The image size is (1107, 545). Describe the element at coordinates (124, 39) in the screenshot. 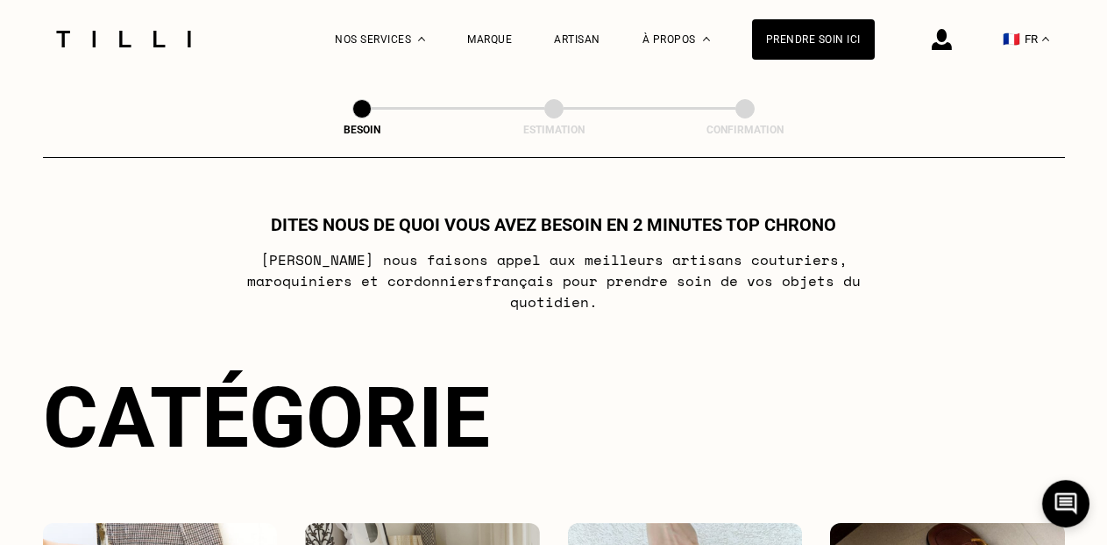

I see `img: Logo du service de couturière Tilli` at that location.